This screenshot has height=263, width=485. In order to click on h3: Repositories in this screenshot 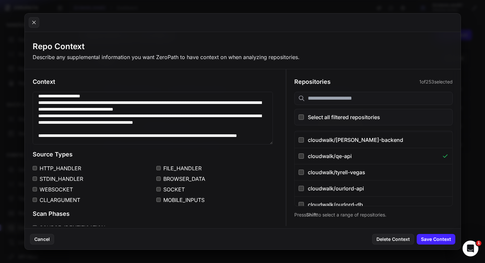, I will do `click(312, 82)`.